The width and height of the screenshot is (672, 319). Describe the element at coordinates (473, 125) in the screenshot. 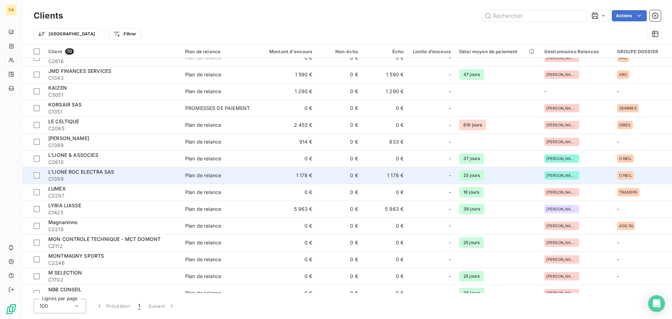

I see `span: 610 jours` at that location.